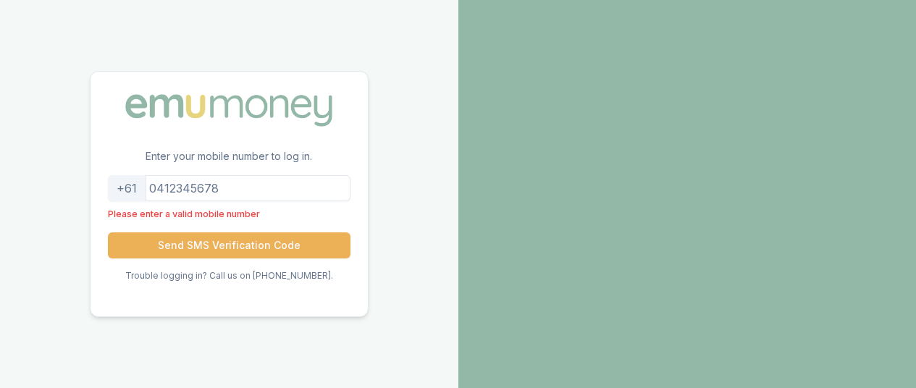  What do you see at coordinates (229, 188) in the screenshot?
I see `input: 0412345678` at bounding box center [229, 188].